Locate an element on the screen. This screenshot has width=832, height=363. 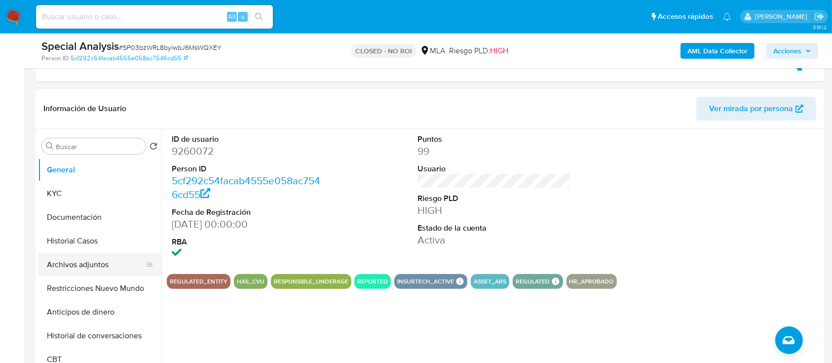
button: AML Data Collector is located at coordinates (717, 51).